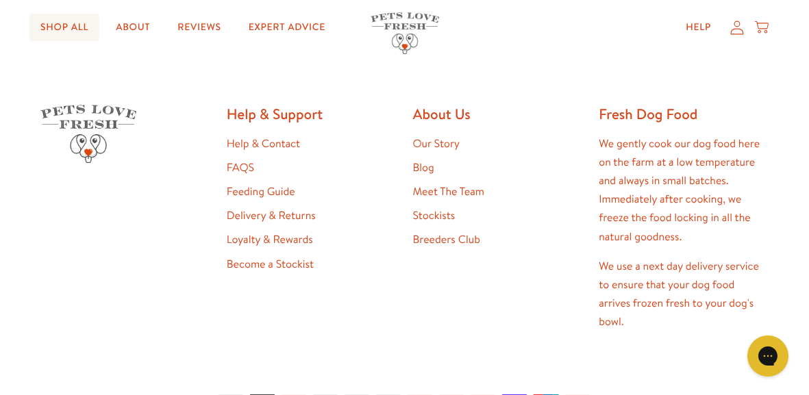 This screenshot has height=395, width=809. Describe the element at coordinates (261, 192) in the screenshot. I see `a: Feeding Guide` at that location.